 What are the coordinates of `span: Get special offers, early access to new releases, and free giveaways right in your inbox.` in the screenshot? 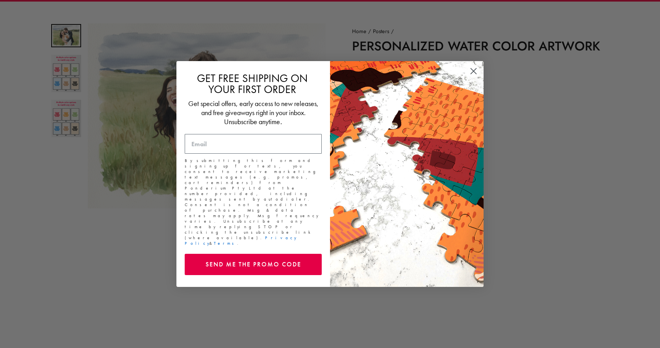 It's located at (253, 108).